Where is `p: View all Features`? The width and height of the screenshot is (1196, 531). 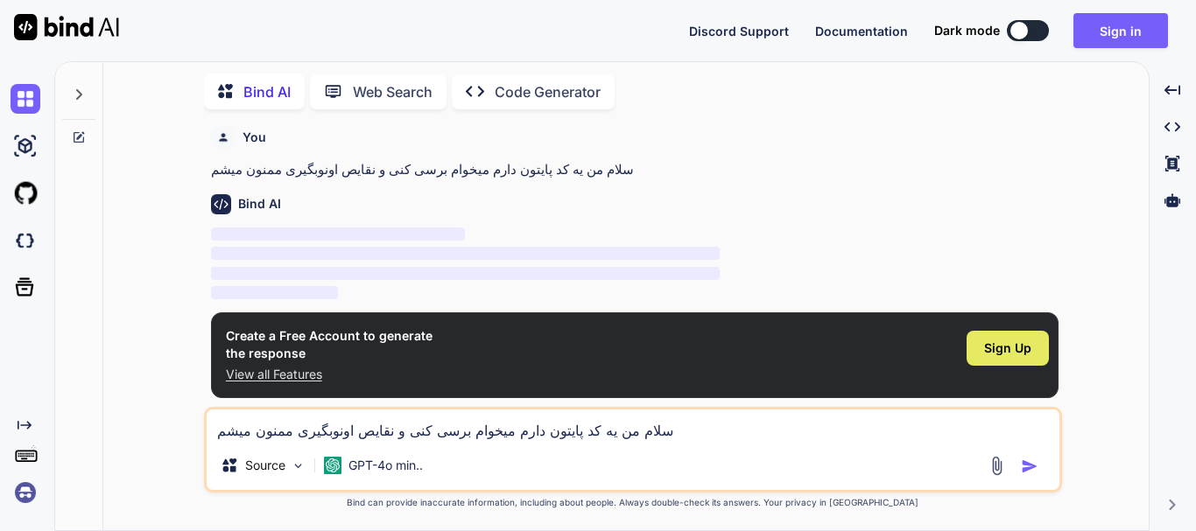 p: View all Features is located at coordinates (329, 375).